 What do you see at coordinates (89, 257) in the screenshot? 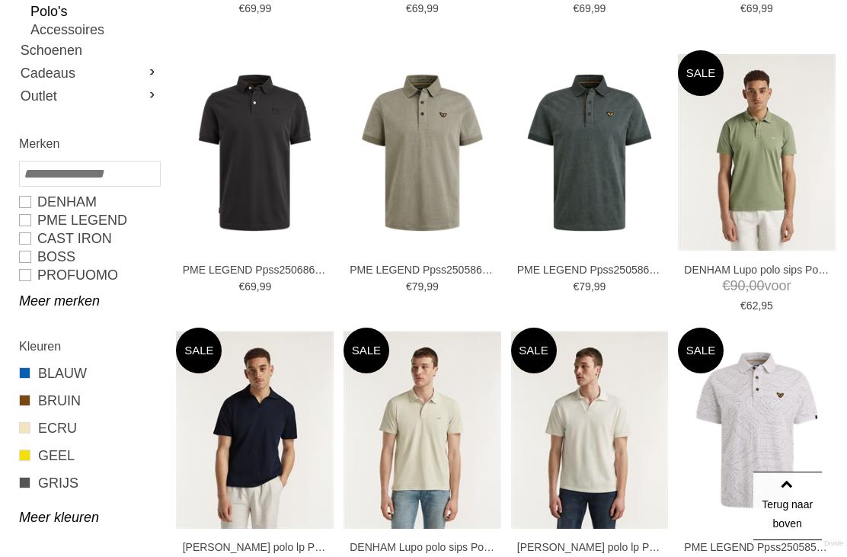
I see `a: BOSS` at bounding box center [89, 257].